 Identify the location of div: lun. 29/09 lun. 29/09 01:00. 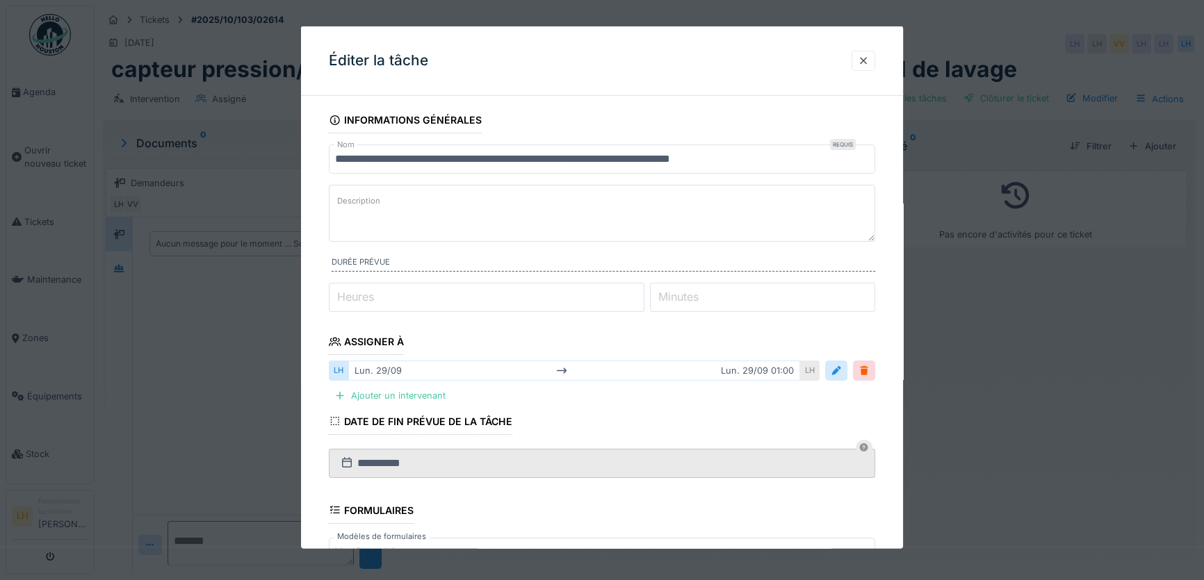
(574, 370).